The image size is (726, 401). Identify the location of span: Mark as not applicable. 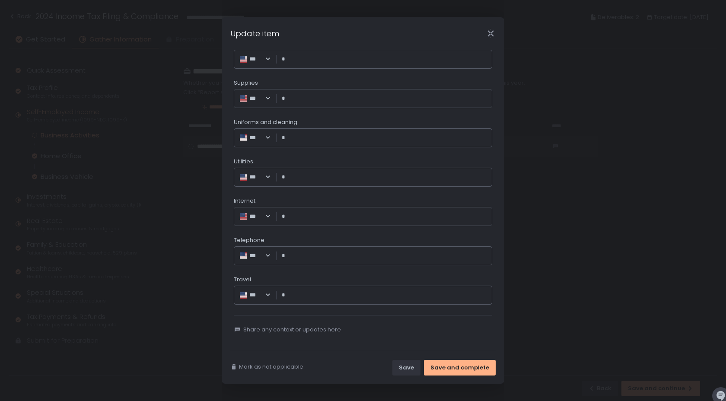
(271, 367).